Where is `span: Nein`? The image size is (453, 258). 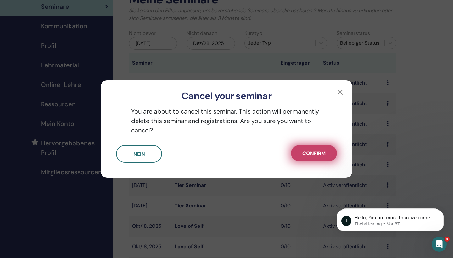 span: Nein is located at coordinates (139, 154).